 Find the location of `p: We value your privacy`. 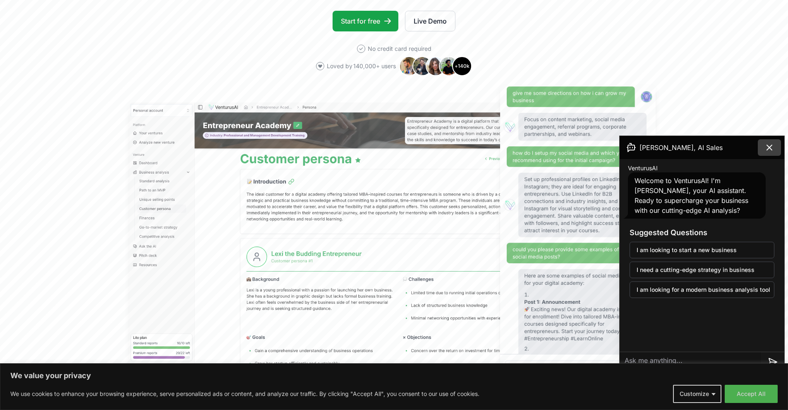

p: We value your privacy is located at coordinates (394, 376).